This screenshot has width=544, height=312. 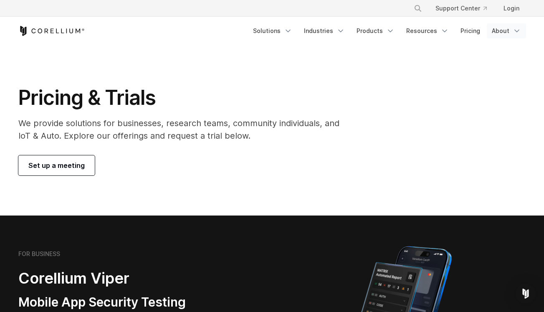 What do you see at coordinates (506, 31) in the screenshot?
I see `a: About` at bounding box center [506, 31].